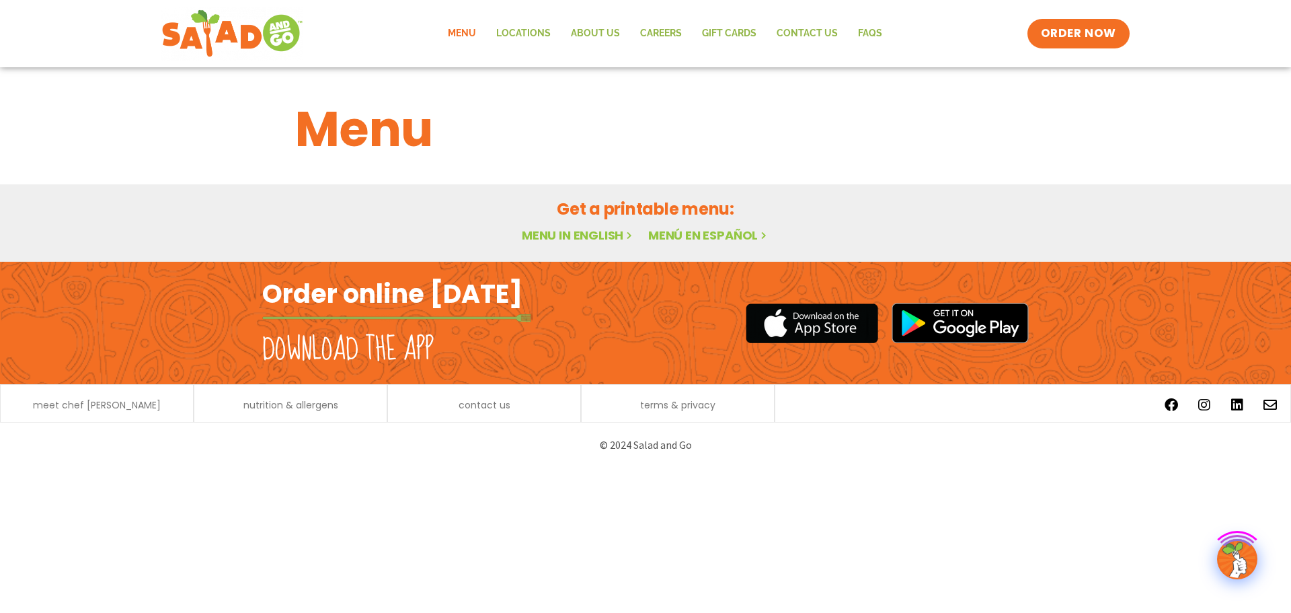 The image size is (1291, 613). I want to click on h2: Download the app, so click(348, 350).